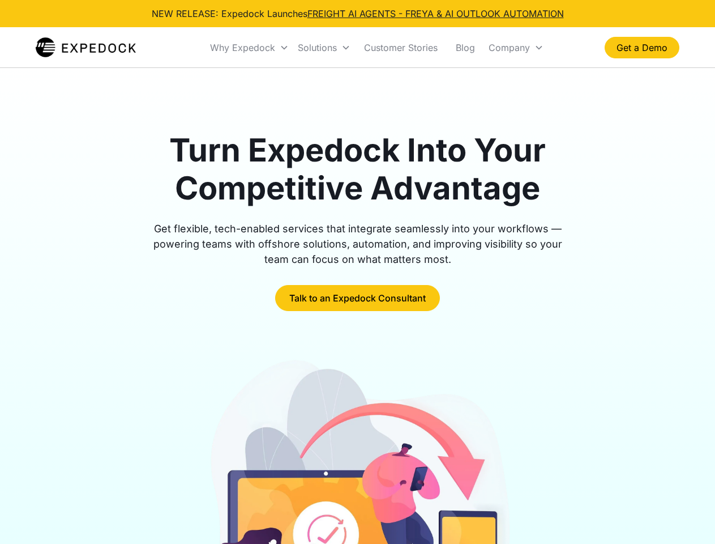  What do you see at coordinates (358, 14) in the screenshot?
I see `div: NEW RELEASE: Expedock Launches` at bounding box center [358, 14].